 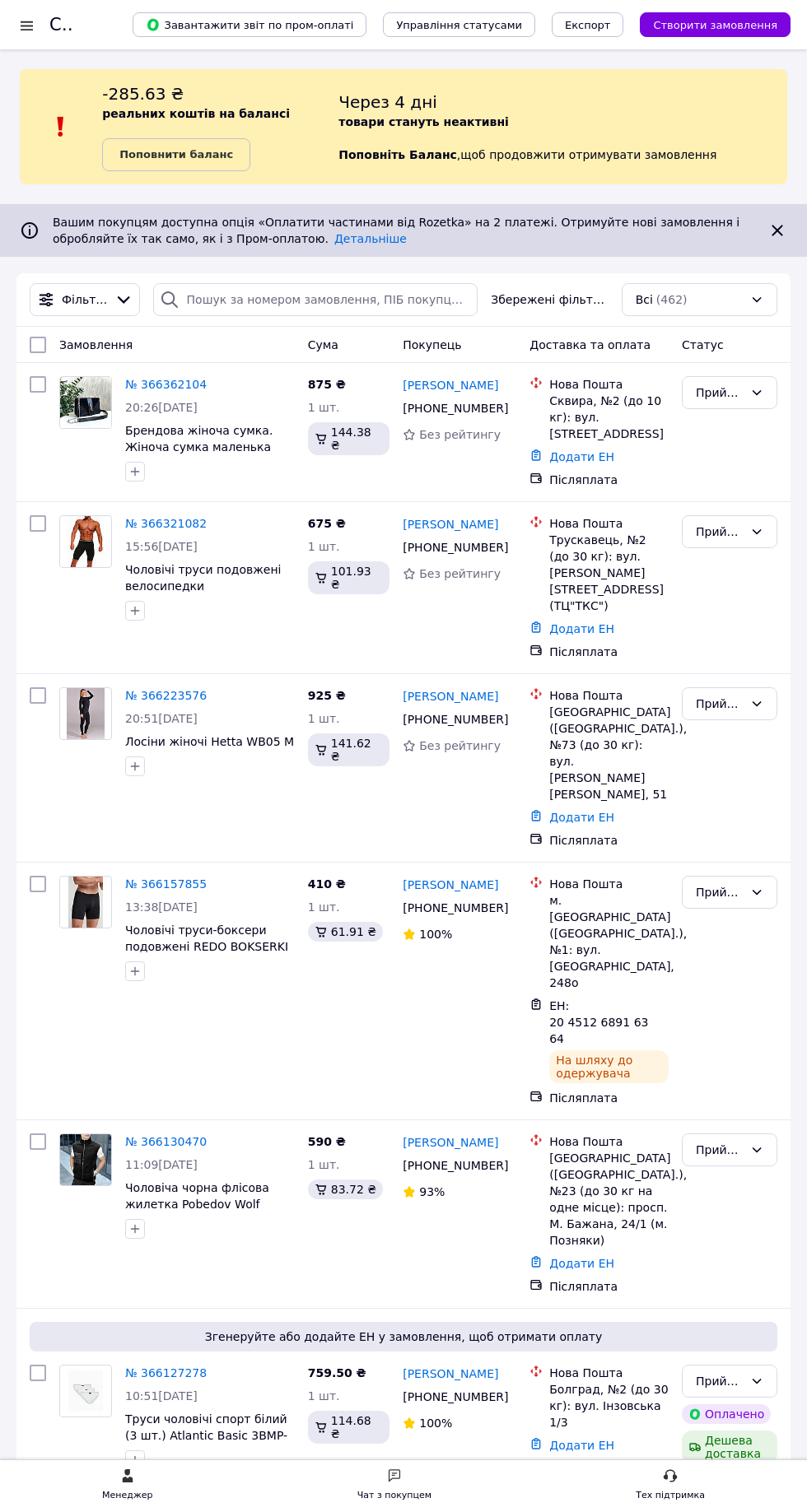 What do you see at coordinates (370, 239) in the screenshot?
I see `a: Детальніше` at bounding box center [370, 239].